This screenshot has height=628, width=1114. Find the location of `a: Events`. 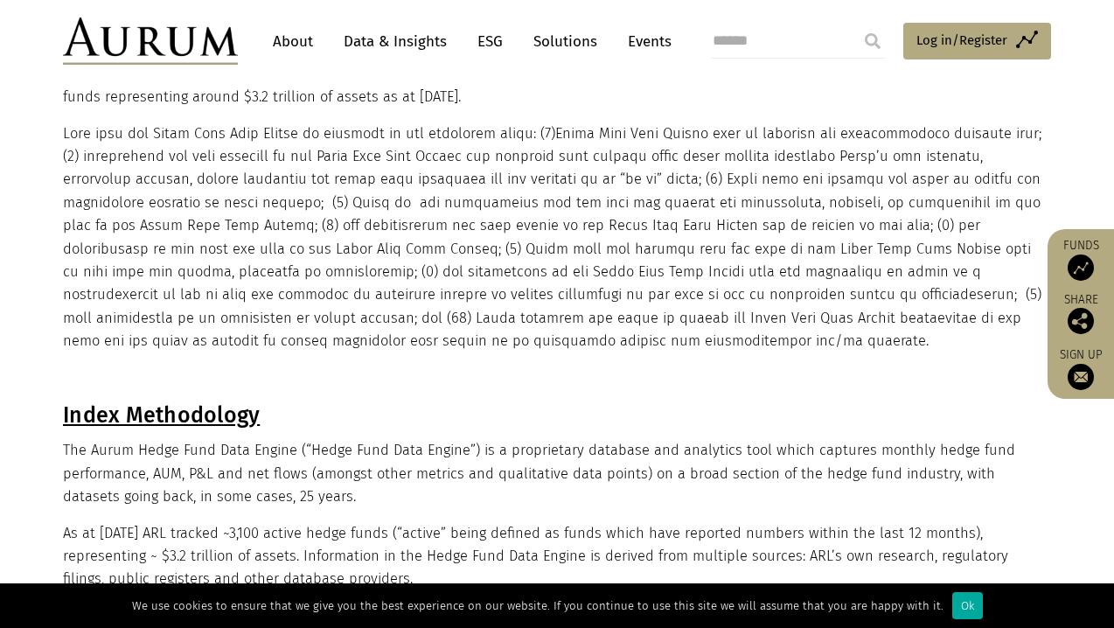

a: Events is located at coordinates (645, 41).